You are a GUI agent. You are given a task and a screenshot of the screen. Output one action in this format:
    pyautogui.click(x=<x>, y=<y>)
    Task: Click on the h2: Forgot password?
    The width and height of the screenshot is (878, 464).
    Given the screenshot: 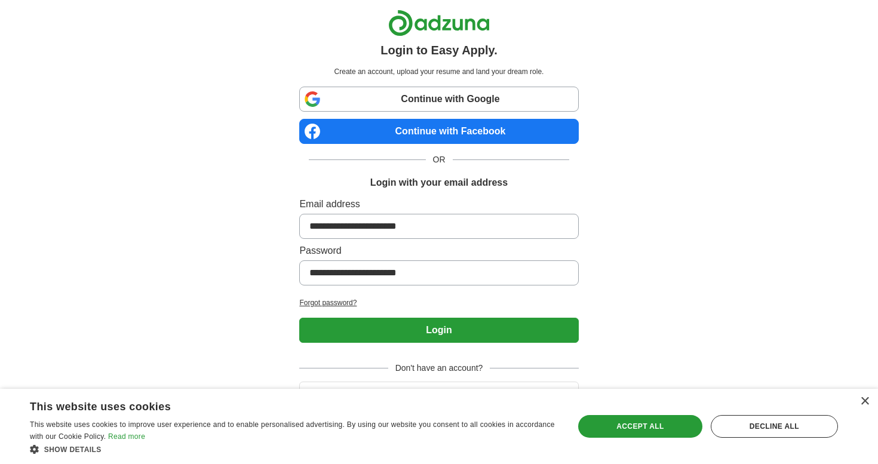 What is the action you would take?
    pyautogui.click(x=439, y=303)
    